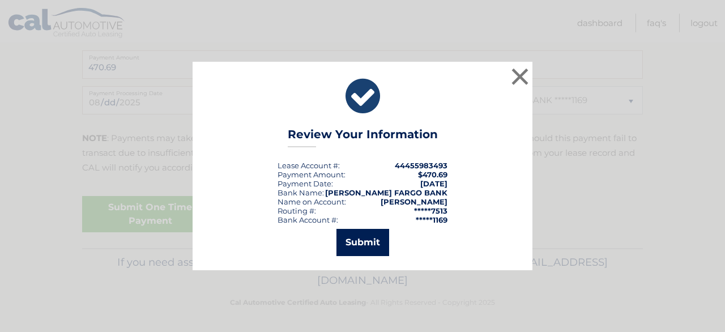 Image resolution: width=725 pixels, height=332 pixels. I want to click on button: Submit, so click(363, 243).